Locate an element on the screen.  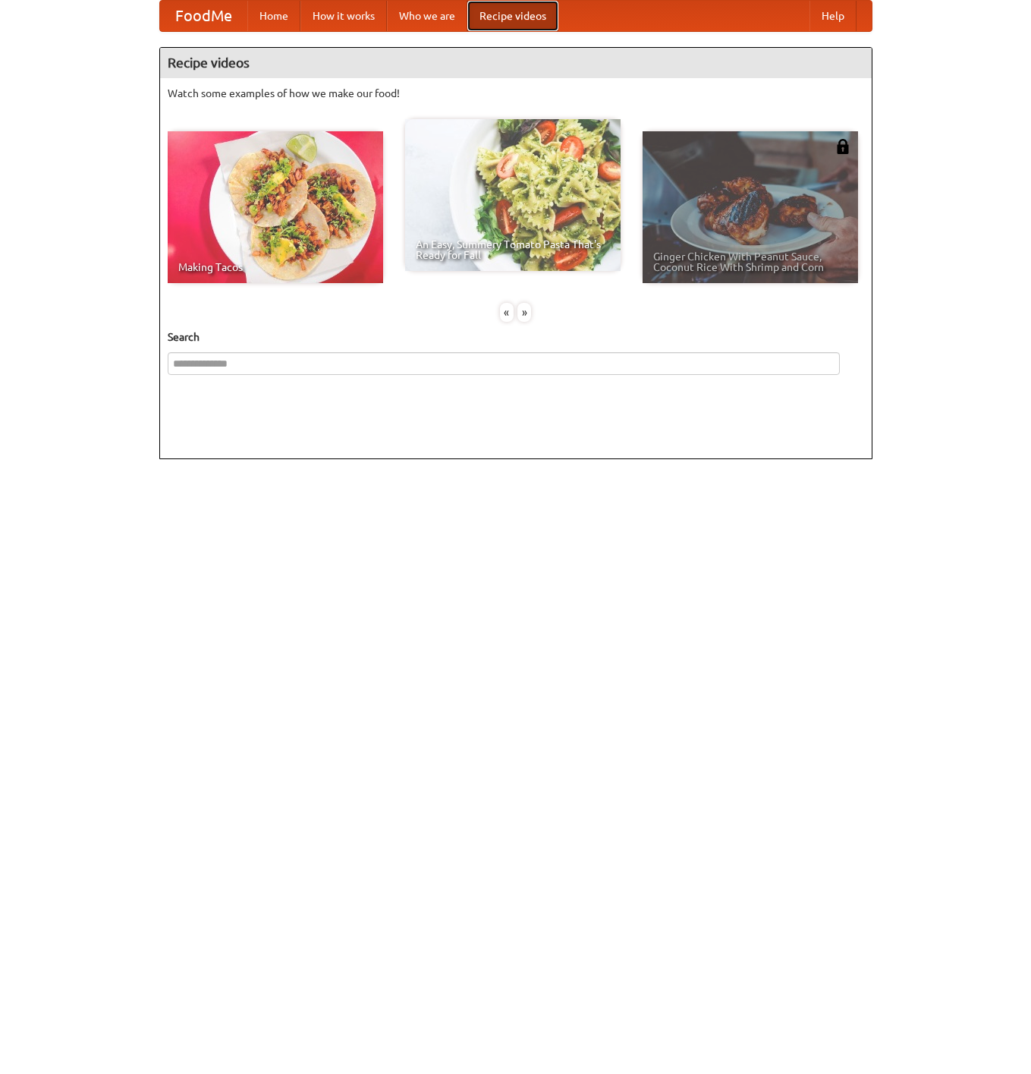
span: Making Tacos is located at coordinates (275, 267).